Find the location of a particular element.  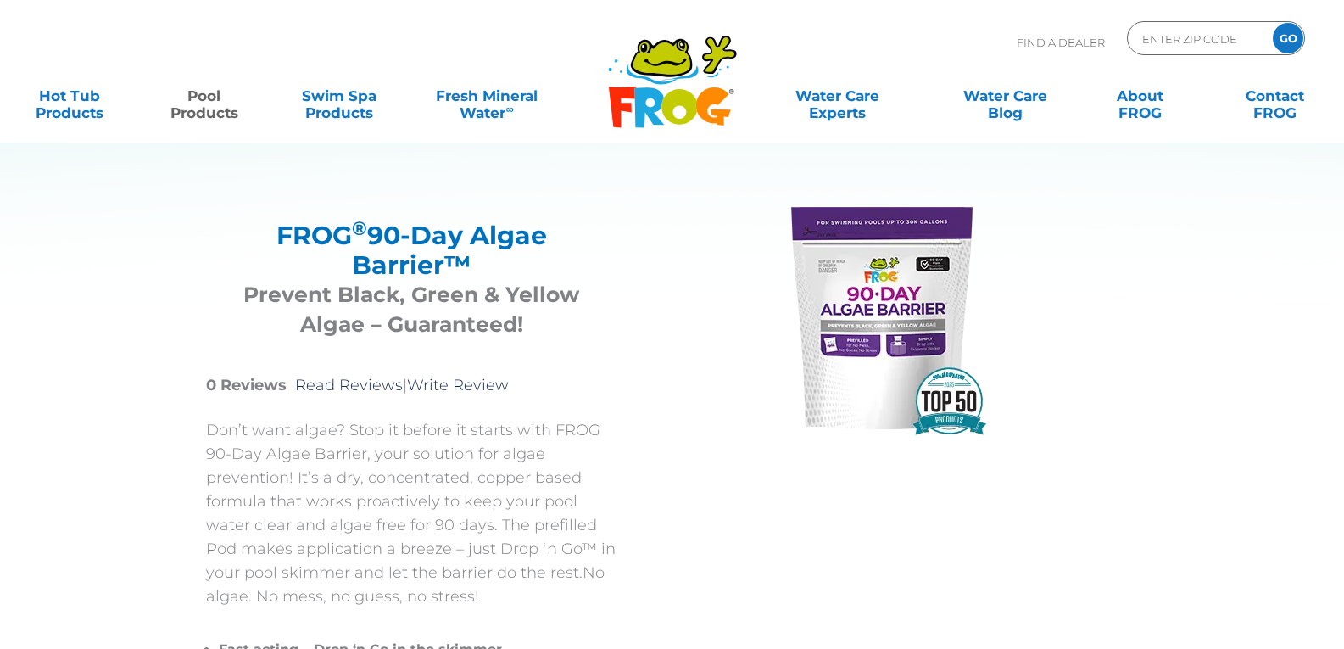

a: Swim SpaProducts is located at coordinates (339, 96).